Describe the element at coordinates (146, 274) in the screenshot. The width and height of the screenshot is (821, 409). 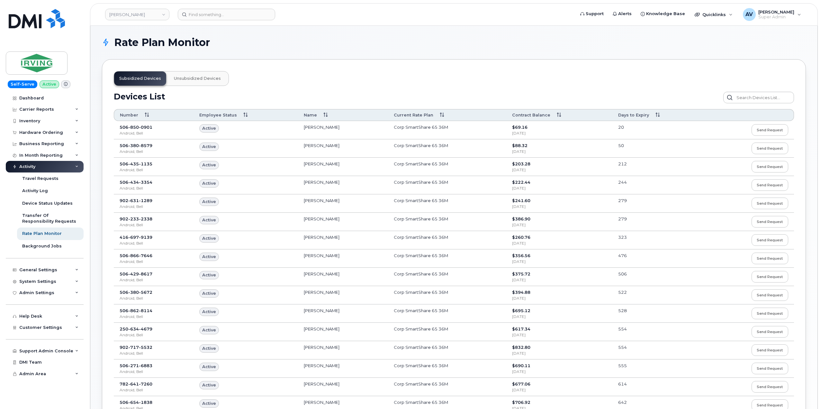
I see `span: 8617` at that location.